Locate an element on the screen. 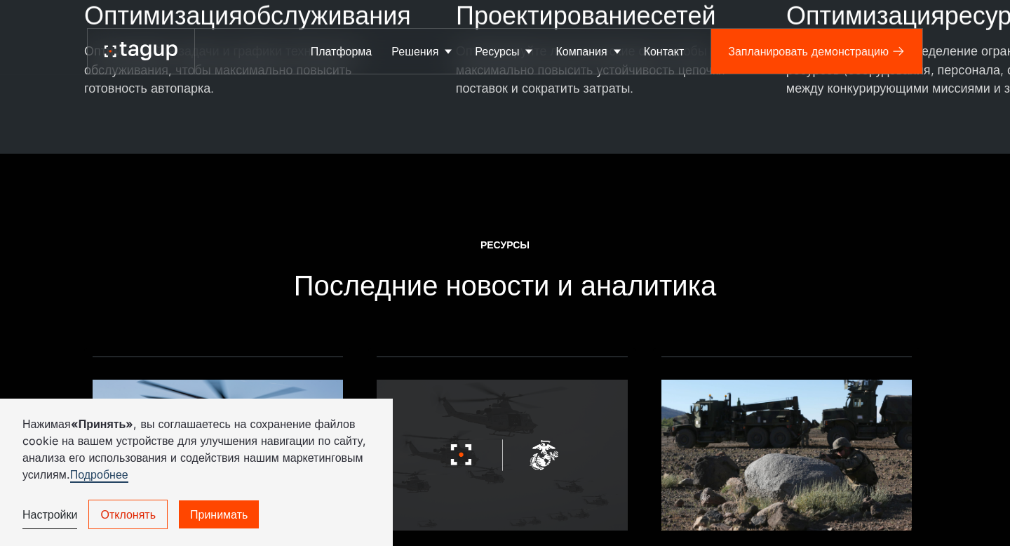 The image size is (1010, 546). font: «Принять» is located at coordinates (102, 424).